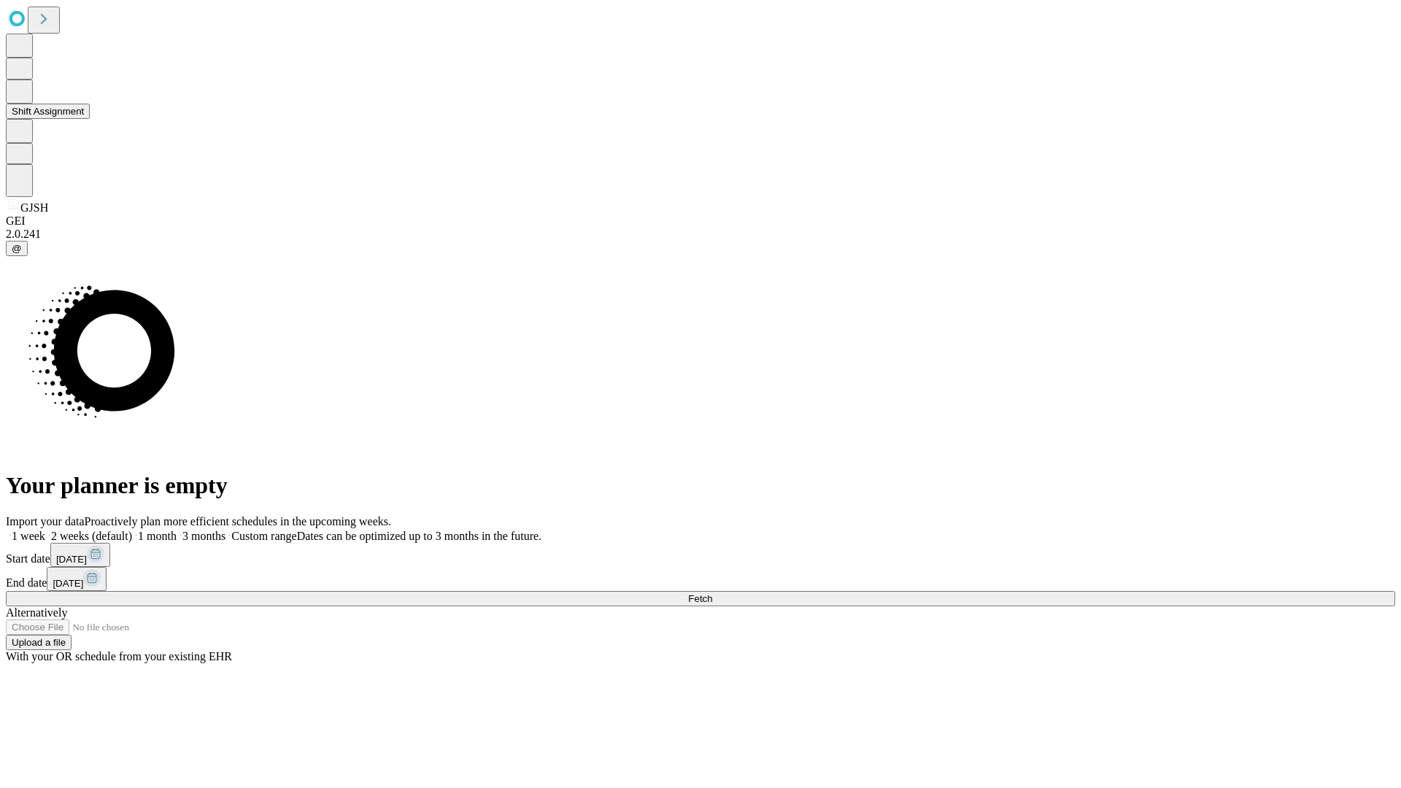 This screenshot has width=1401, height=788. Describe the element at coordinates (700, 598) in the screenshot. I see `button: Fetch` at that location.